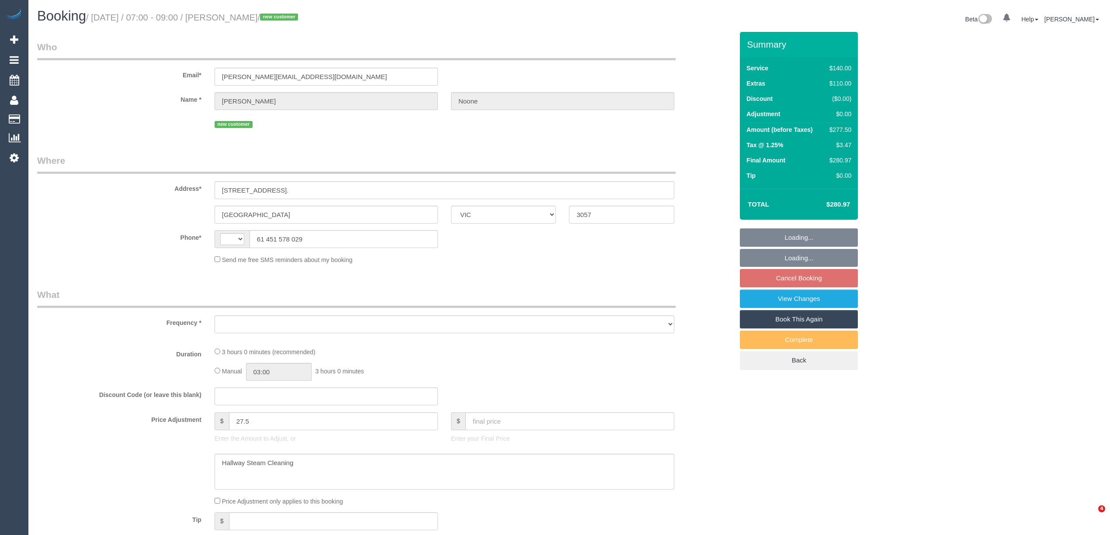  What do you see at coordinates (763, 114) in the screenshot?
I see `label: Adjustment` at bounding box center [763, 114].